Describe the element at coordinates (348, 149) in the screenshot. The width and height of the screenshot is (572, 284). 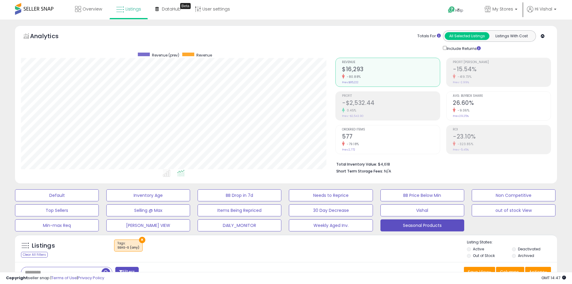
I see `small: Prev: 2,772` at that location.